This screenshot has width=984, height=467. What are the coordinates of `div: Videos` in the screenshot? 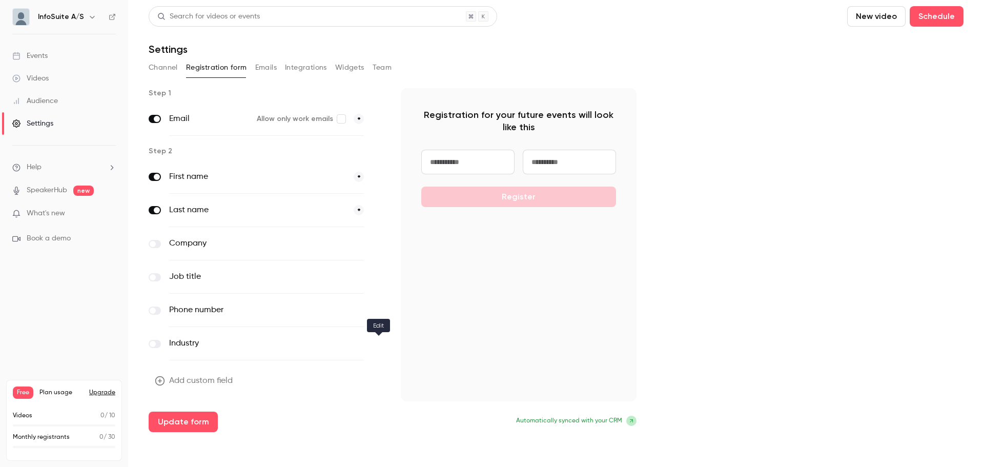 It's located at (30, 78).